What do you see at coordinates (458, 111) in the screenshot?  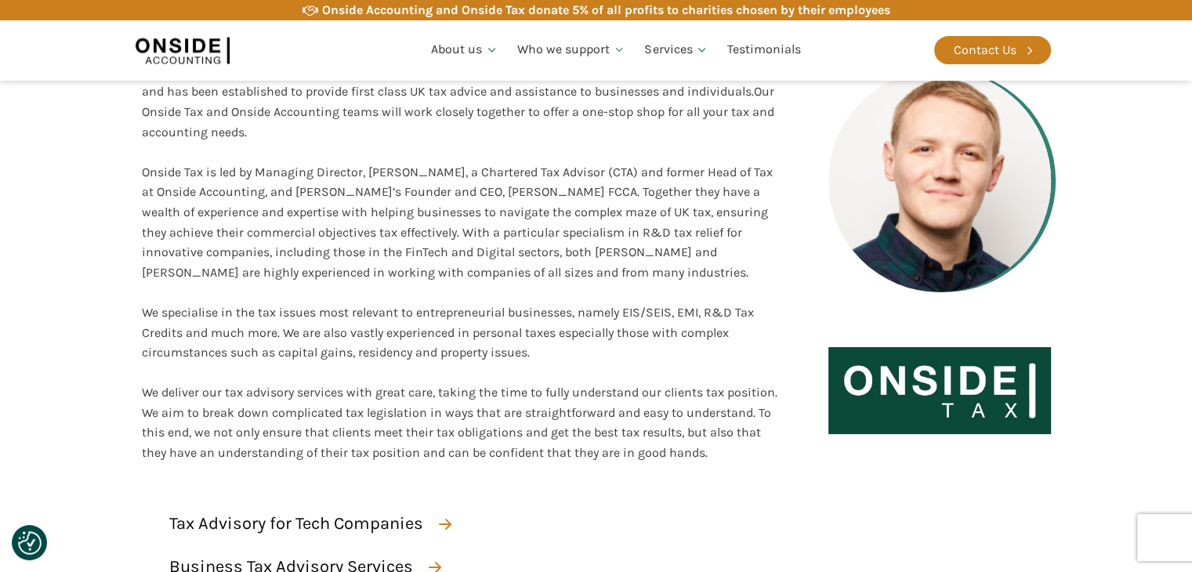 I see `span: Our Onside Tax and Onside Accounting teams will work closely together to offer a one-stop shop fo...` at bounding box center [458, 111].